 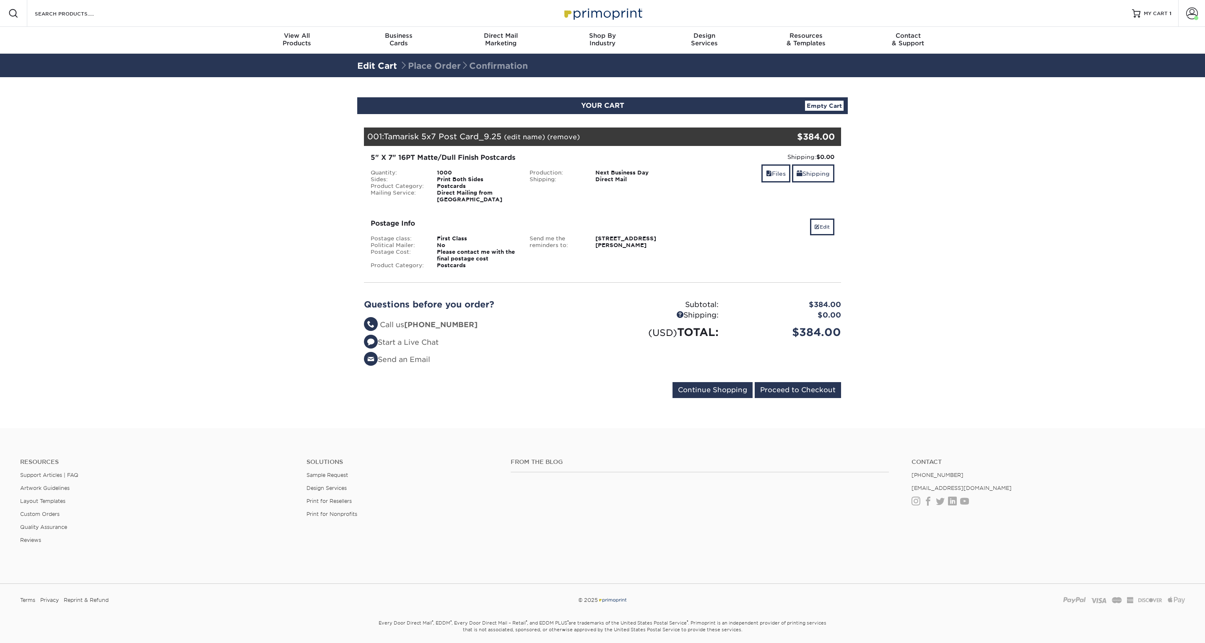 I want to click on div: Cards, so click(x=399, y=39).